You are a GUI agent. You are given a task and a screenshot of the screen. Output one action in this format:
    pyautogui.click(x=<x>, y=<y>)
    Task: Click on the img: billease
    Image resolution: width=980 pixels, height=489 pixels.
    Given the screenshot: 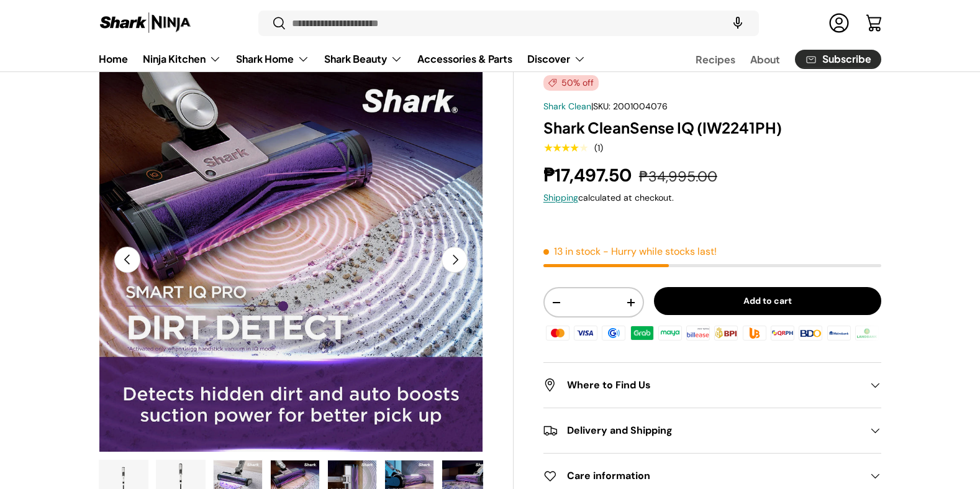 What is the action you would take?
    pyautogui.click(x=698, y=333)
    